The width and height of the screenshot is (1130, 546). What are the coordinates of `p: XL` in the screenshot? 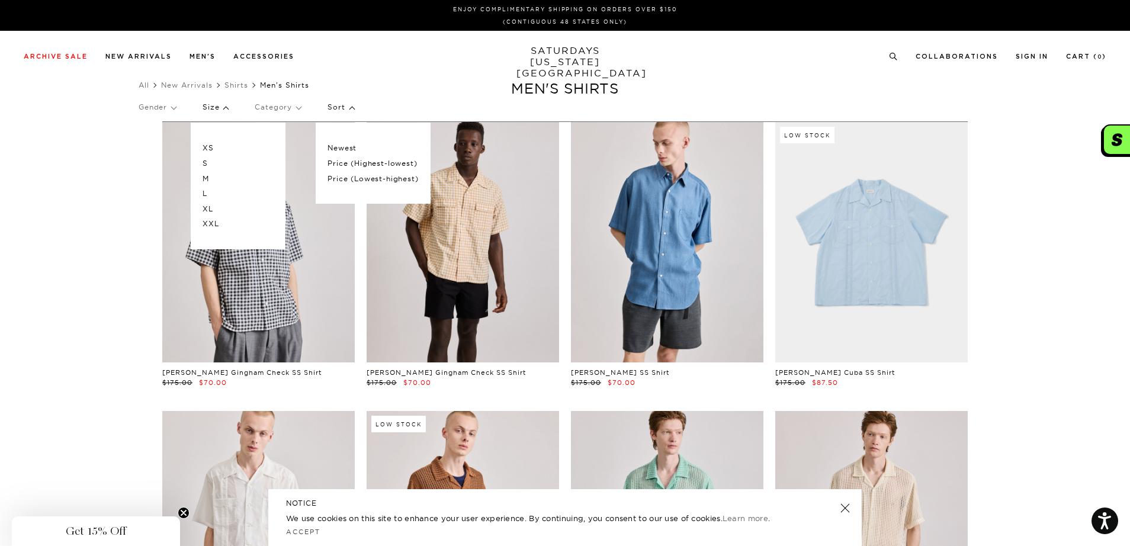 It's located at (238, 209).